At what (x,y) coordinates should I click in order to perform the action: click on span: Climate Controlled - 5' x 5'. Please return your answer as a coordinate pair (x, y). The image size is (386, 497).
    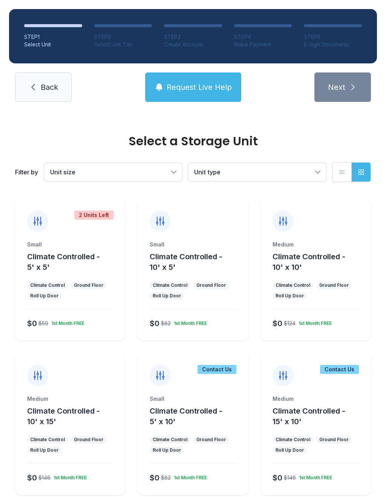
    Looking at the image, I should click on (63, 262).